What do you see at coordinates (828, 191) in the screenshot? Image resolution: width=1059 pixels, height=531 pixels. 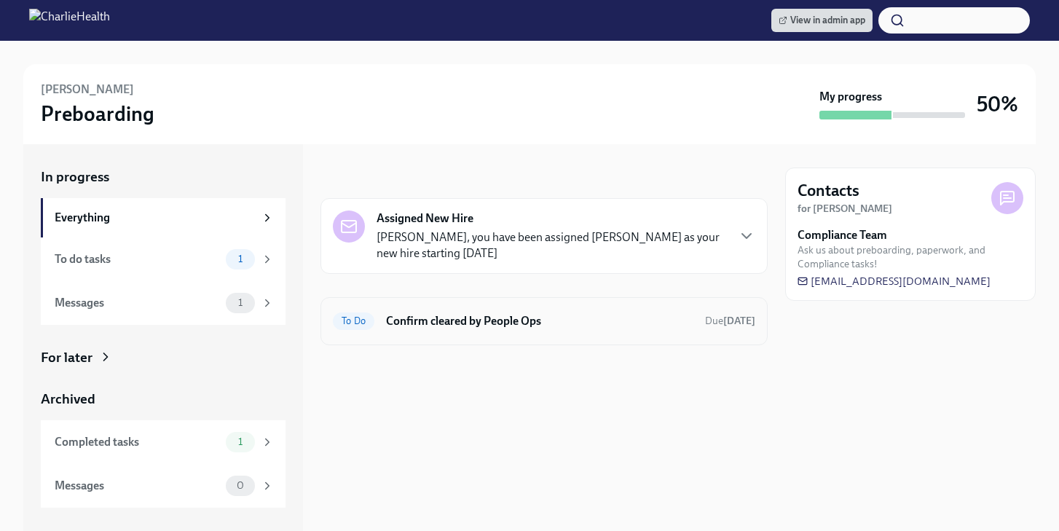 I see `h4: Contacts` at bounding box center [828, 191].